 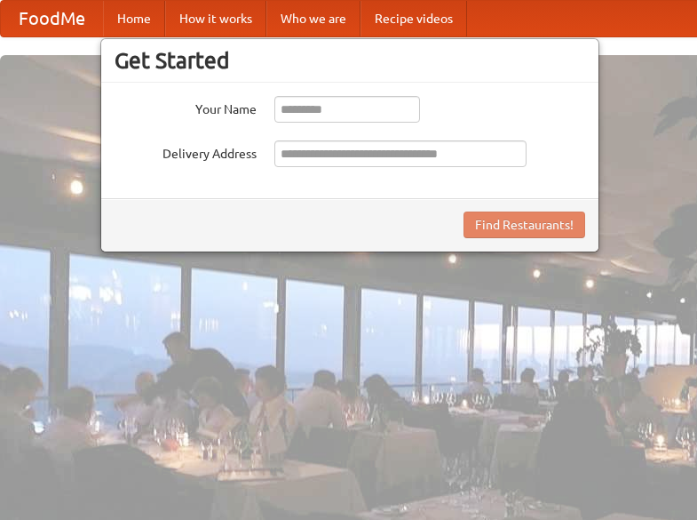 I want to click on label: Your Name, so click(x=186, y=107).